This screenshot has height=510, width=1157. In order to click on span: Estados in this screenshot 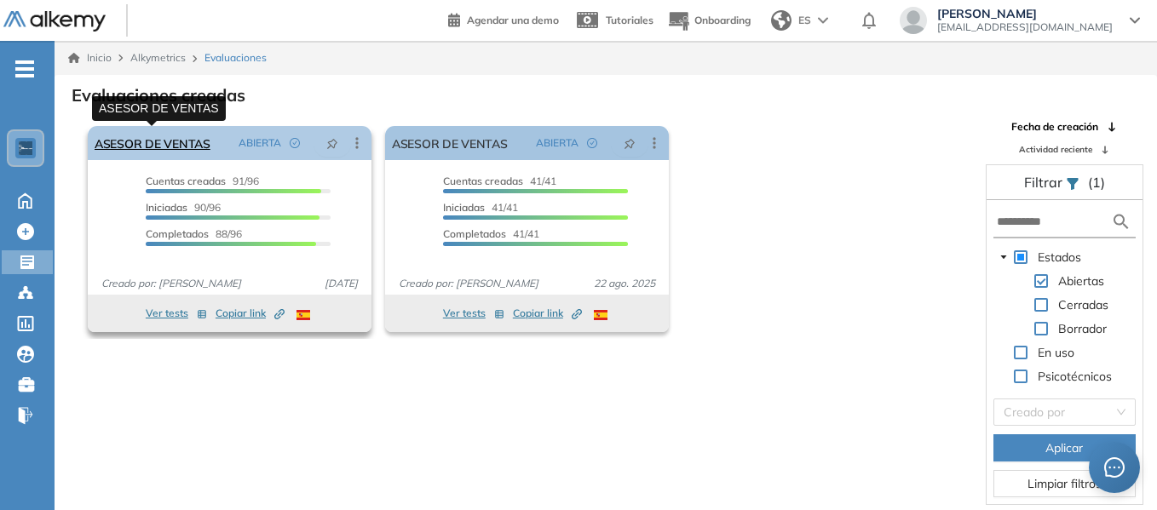, I will do `click(1059, 257)`.